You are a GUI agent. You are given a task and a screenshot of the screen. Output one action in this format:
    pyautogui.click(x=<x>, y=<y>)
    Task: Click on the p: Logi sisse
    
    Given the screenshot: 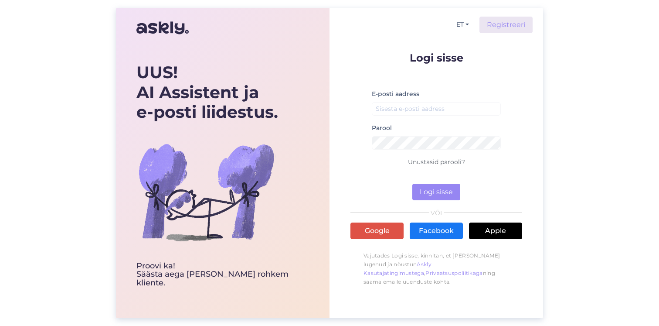 What is the action you would take?
    pyautogui.click(x=436, y=58)
    